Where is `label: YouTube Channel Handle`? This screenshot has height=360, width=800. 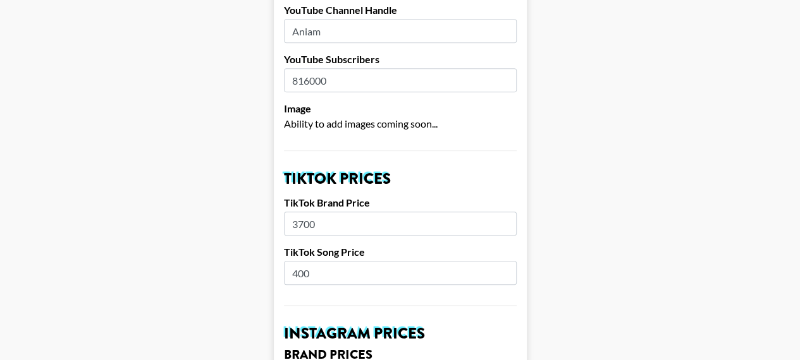
label: YouTube Channel Handle is located at coordinates (400, 10).